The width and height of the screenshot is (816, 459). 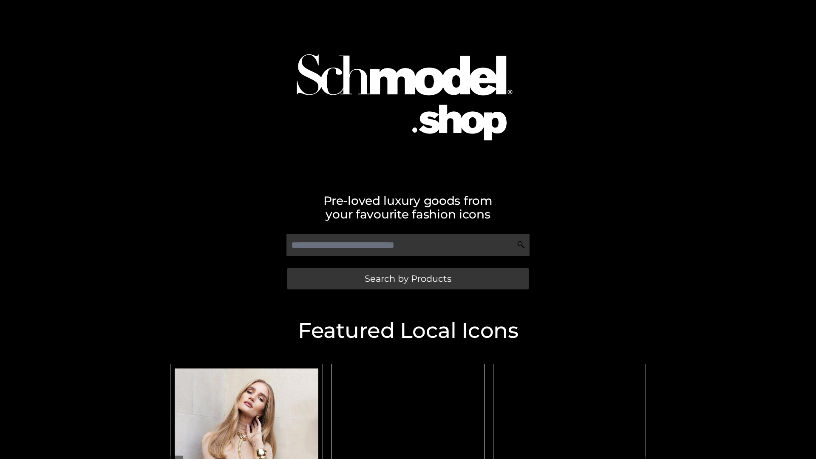 I want to click on a: Search by Products, so click(x=408, y=279).